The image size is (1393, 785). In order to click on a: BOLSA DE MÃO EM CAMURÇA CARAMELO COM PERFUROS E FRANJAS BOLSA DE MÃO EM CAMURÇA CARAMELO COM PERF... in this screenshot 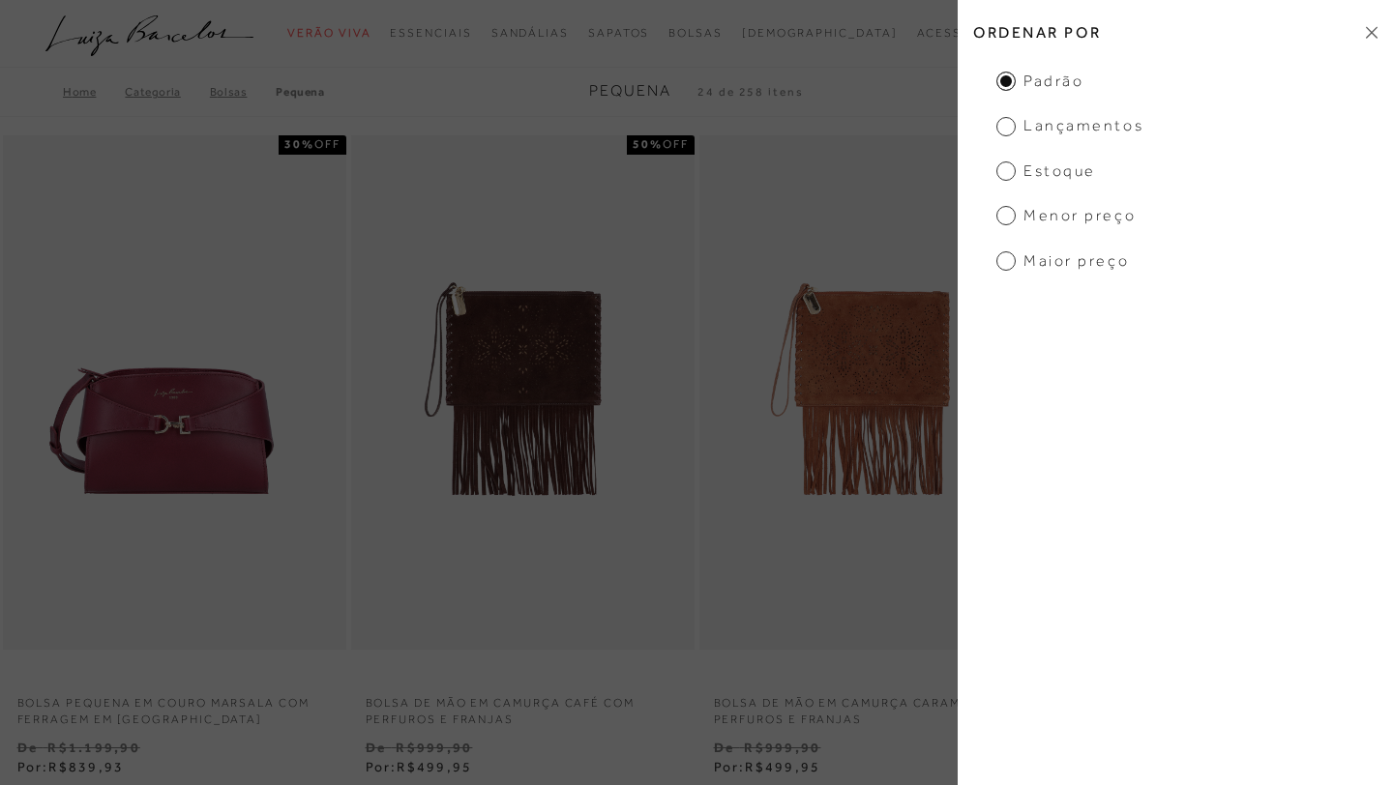, I will do `click(870, 393)`.